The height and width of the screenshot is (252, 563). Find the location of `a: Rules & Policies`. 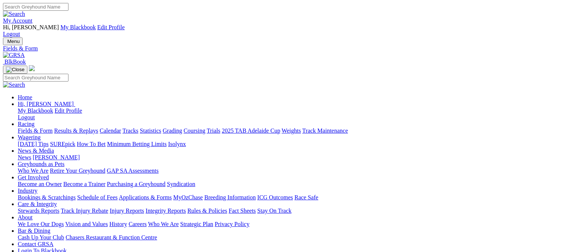

a: Rules & Policies is located at coordinates (207, 210).